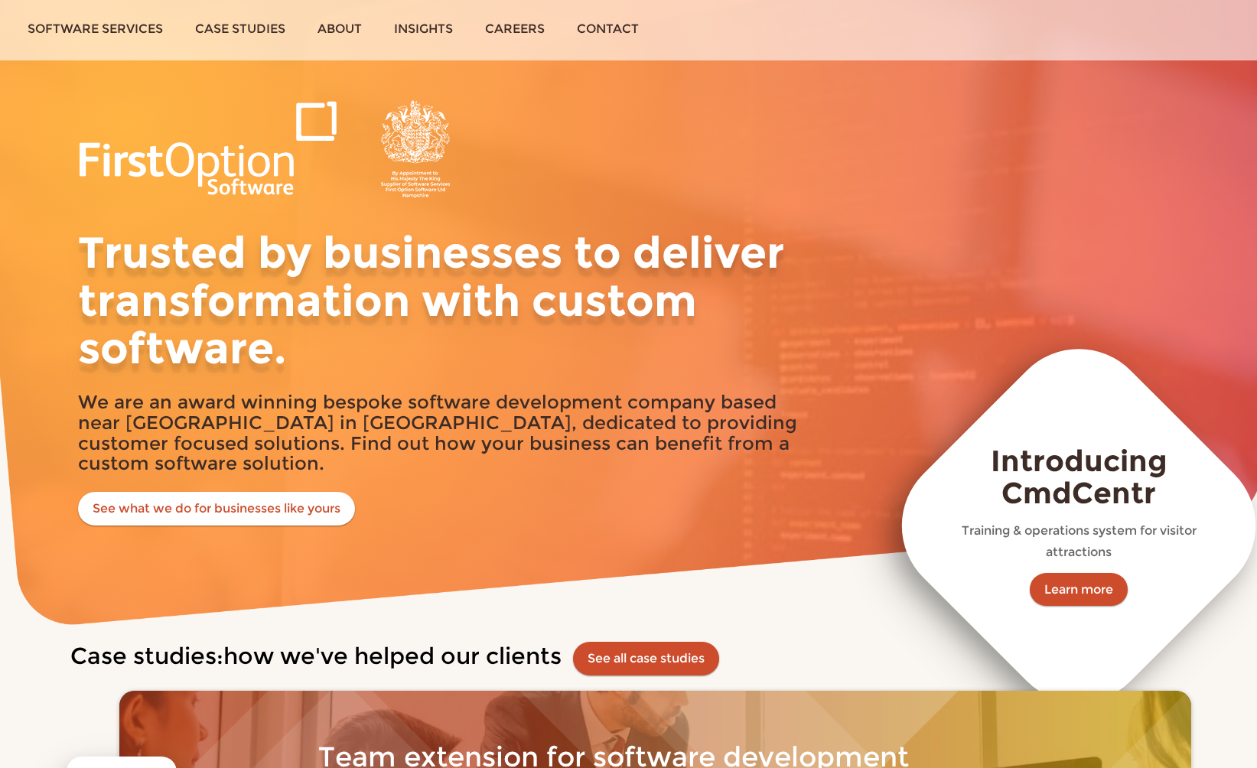 The width and height of the screenshot is (1257, 768). What do you see at coordinates (646, 659) in the screenshot?
I see `button: See all case studies` at bounding box center [646, 659].